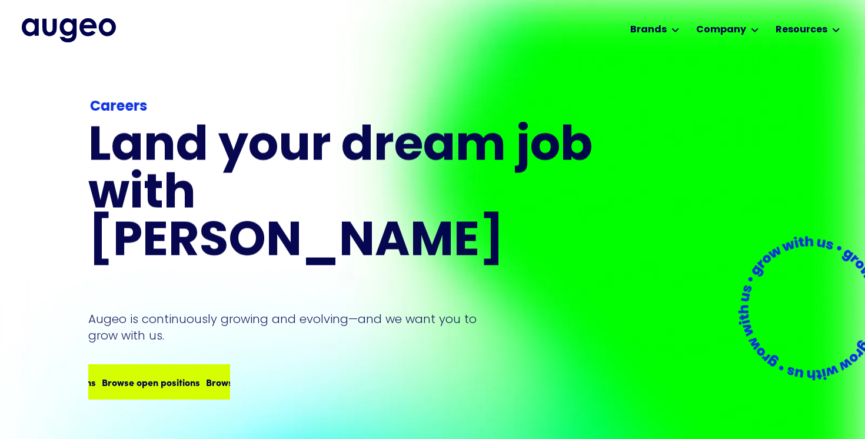 The height and width of the screenshot is (439, 865). Describe the element at coordinates (159, 382) in the screenshot. I see `a: Browse open positionsBrowse open positionsBrowse open positions` at that location.